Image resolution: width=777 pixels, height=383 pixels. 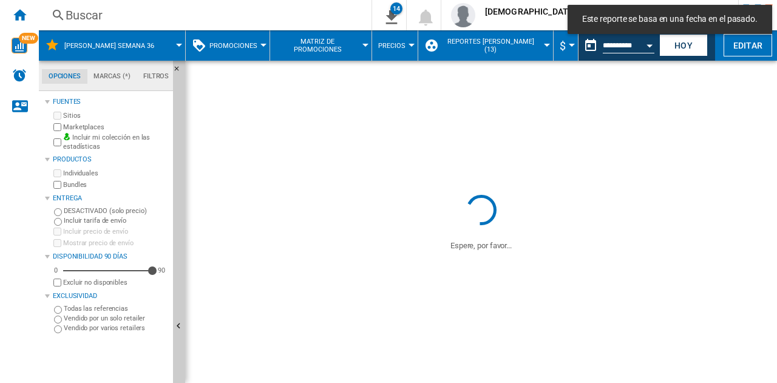 What do you see at coordinates (116, 318) in the screenshot?
I see `label: Vendido por un solo retailer` at bounding box center [116, 318].